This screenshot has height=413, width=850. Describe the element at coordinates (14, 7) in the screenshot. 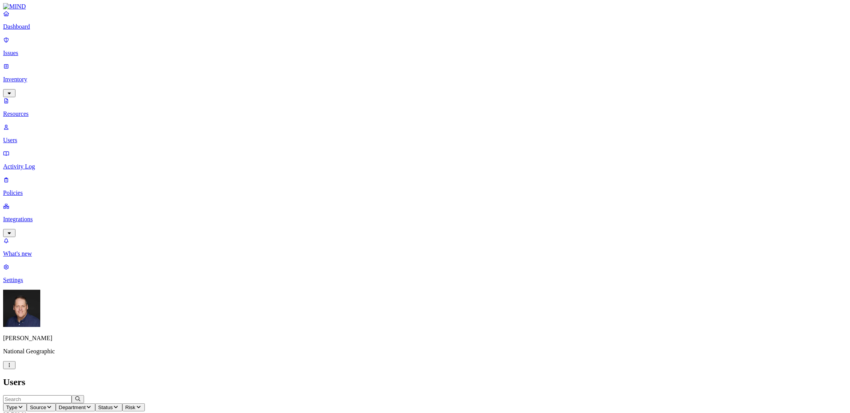

I see `img: MIND` at that location.